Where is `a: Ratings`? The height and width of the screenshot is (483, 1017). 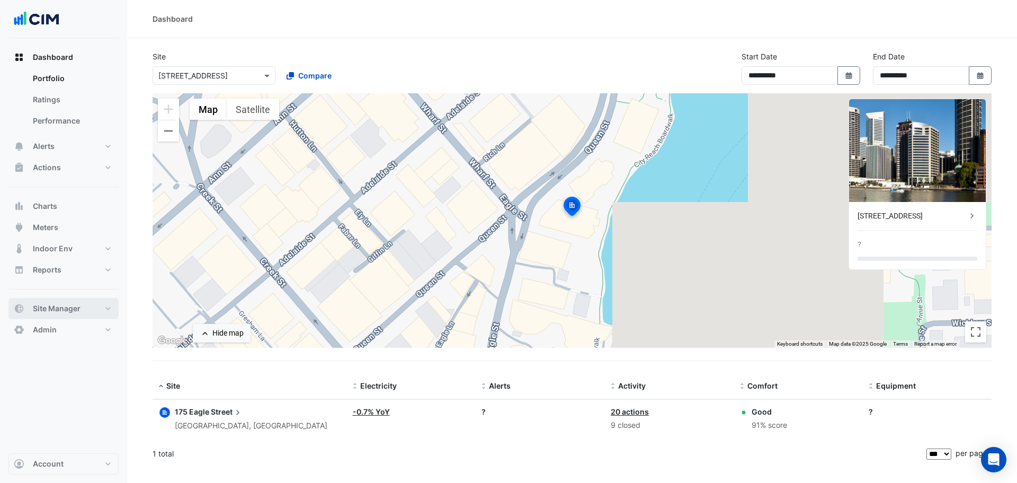 a: Ratings is located at coordinates (72, 100).